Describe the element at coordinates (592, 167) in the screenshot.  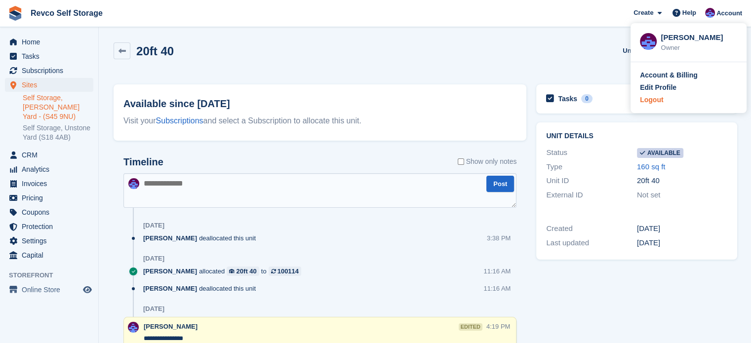
I see `div: Type` at that location.